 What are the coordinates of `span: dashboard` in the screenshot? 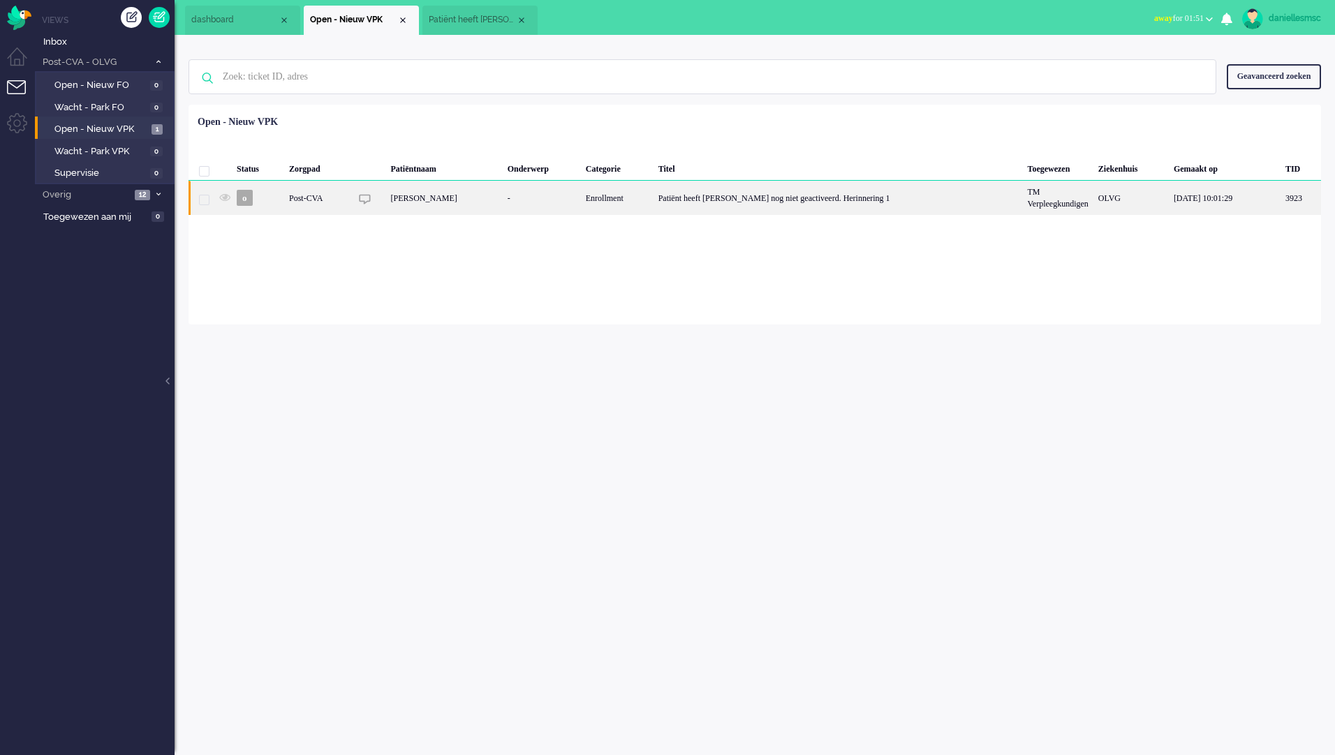 It's located at (235, 20).